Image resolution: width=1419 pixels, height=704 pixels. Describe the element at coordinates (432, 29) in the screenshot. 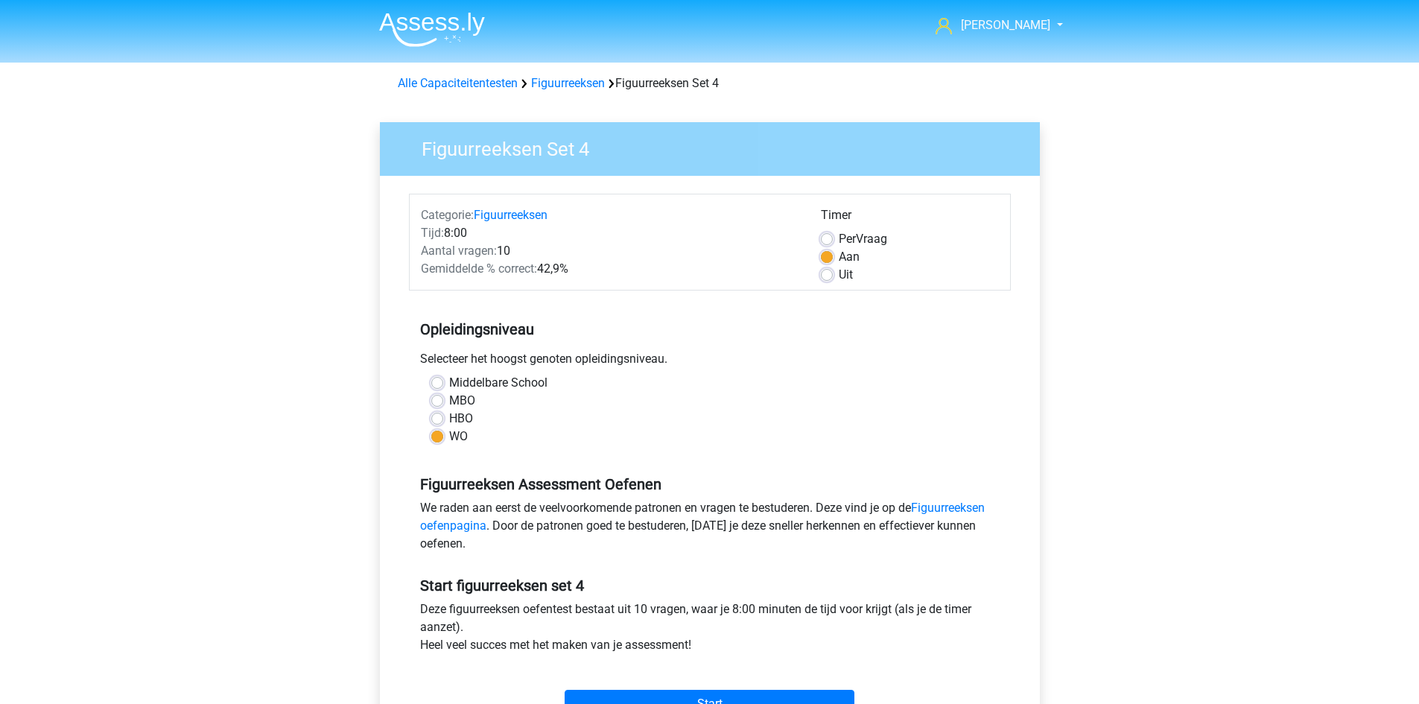

I see `img: Assessly` at that location.